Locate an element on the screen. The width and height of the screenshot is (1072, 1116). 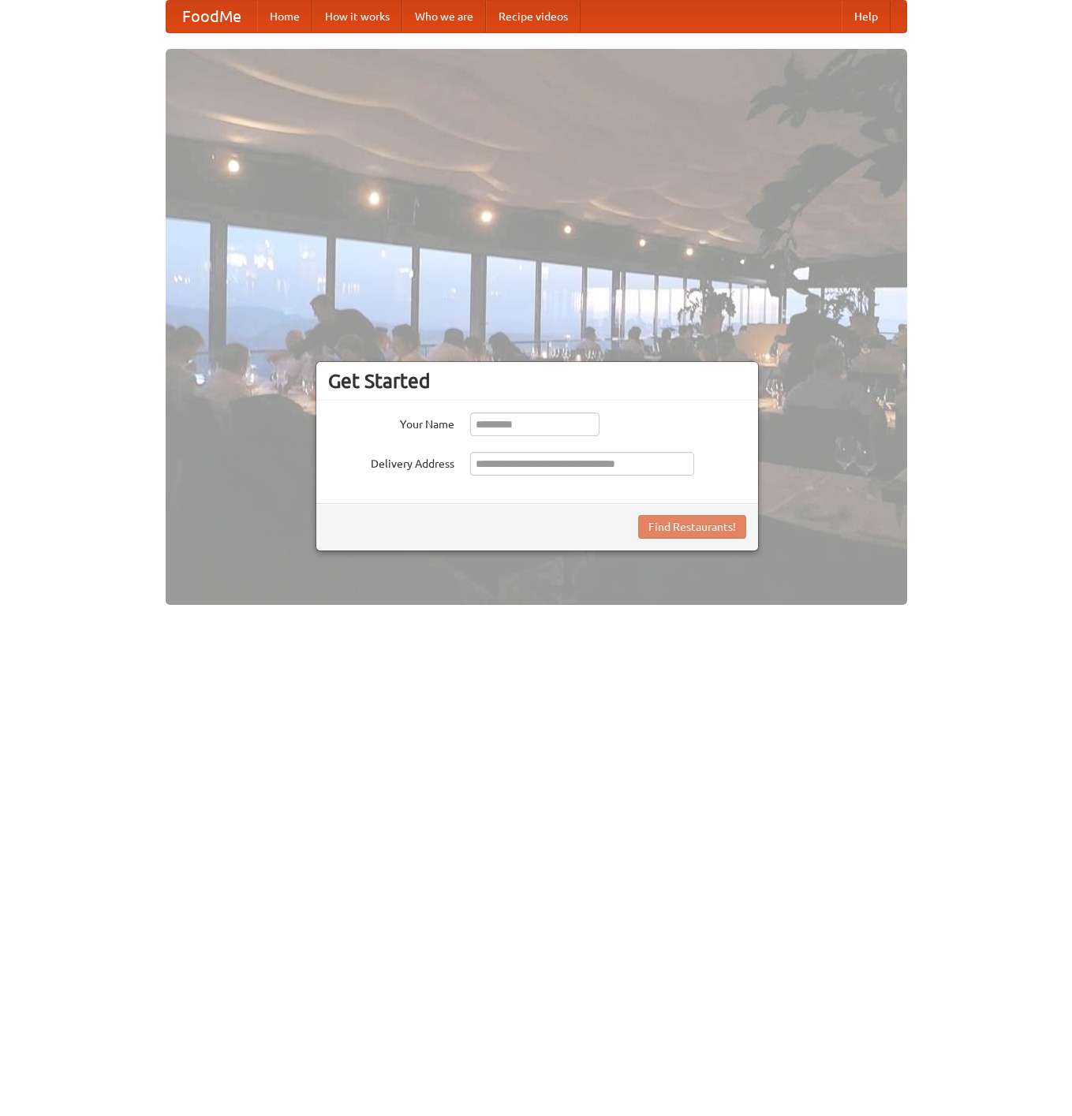
a: Who we are is located at coordinates (444, 17).